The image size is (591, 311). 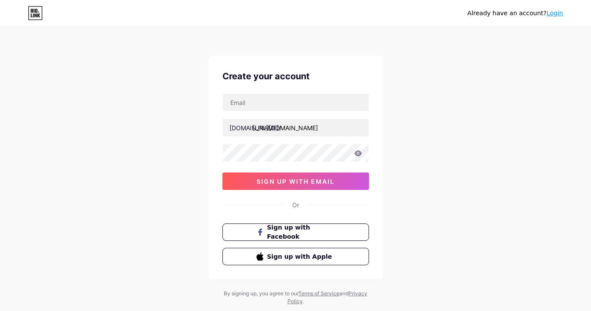 What do you see at coordinates (296, 257) in the screenshot?
I see `a: Sign up with Apple` at bounding box center [296, 257].